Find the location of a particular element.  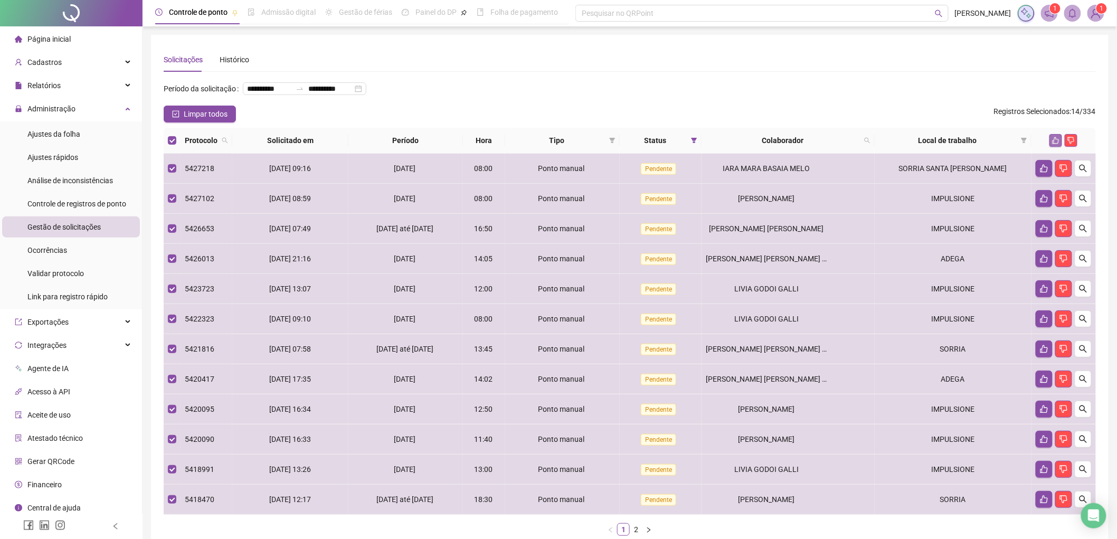

span: Página inicial is located at coordinates (49, 39).